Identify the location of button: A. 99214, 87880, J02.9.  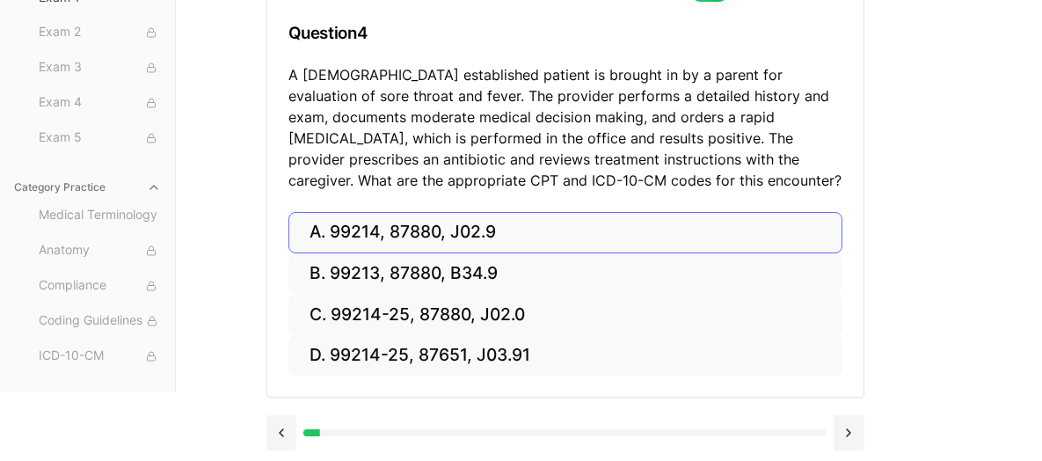
(565, 232).